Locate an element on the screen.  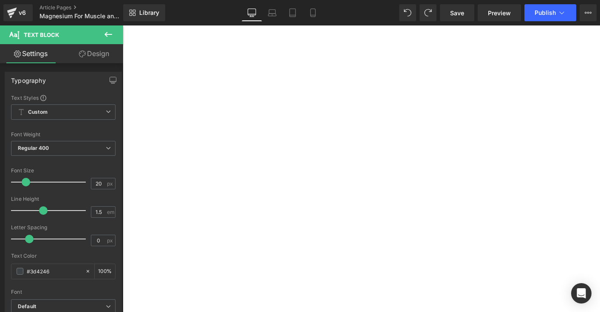
a: Desktop is located at coordinates (252, 13).